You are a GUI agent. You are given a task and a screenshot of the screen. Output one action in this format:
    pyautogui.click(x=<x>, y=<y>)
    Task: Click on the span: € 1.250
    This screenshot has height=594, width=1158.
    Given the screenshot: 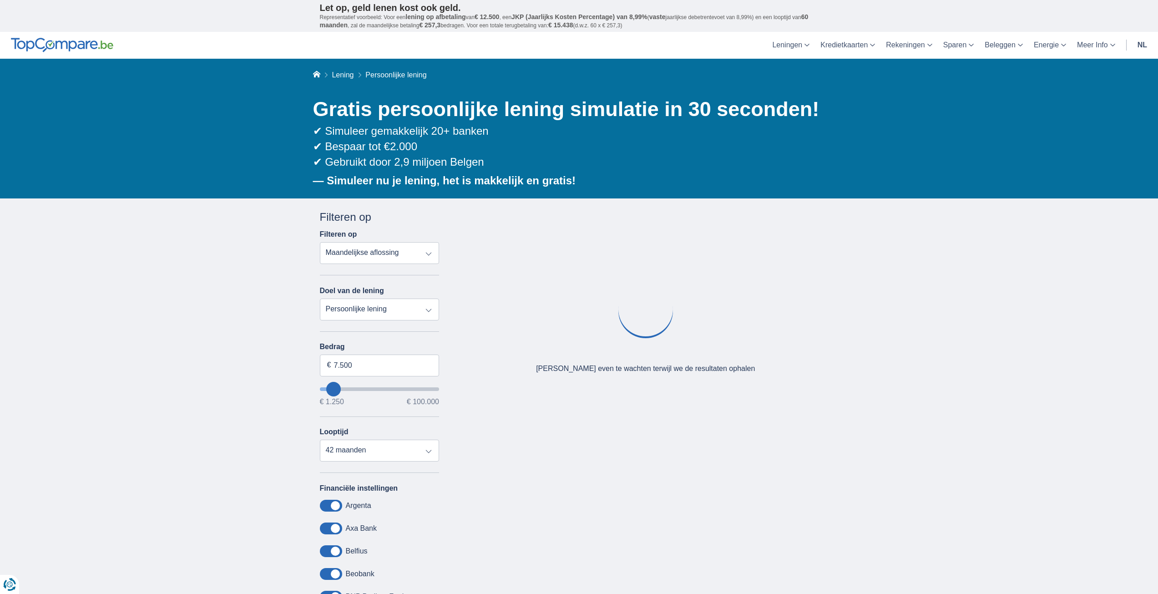 What is the action you would take?
    pyautogui.click(x=332, y=402)
    